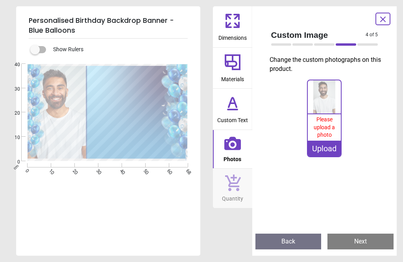 The height and width of the screenshot is (262, 403). What do you see at coordinates (360, 241) in the screenshot?
I see `button: Next` at bounding box center [360, 241].